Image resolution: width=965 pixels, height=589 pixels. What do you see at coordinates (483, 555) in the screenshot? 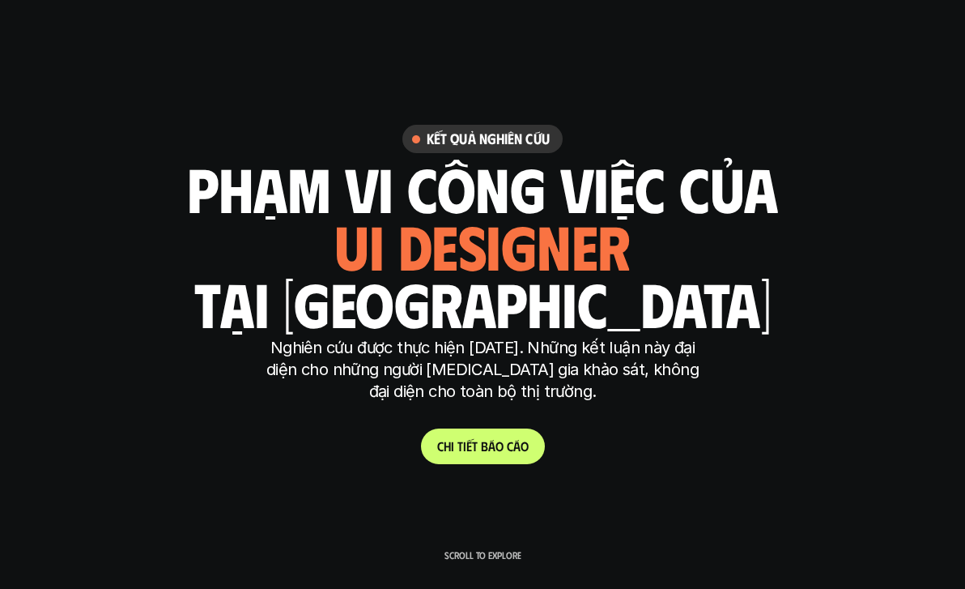
I see `p: Scroll to explore` at bounding box center [483, 555].